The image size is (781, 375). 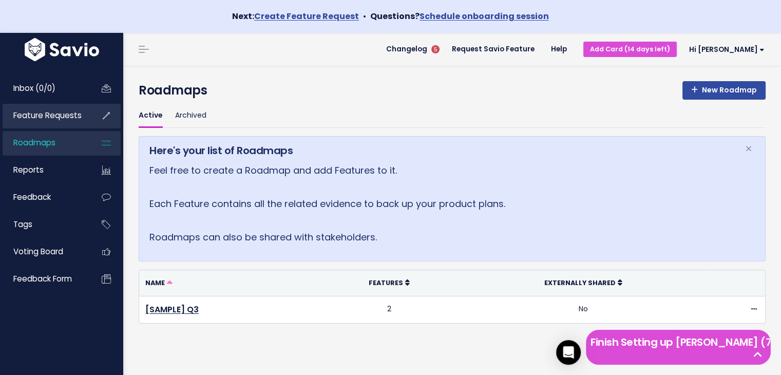 What do you see at coordinates (38, 251) in the screenshot?
I see `span: Voting Board` at bounding box center [38, 251].